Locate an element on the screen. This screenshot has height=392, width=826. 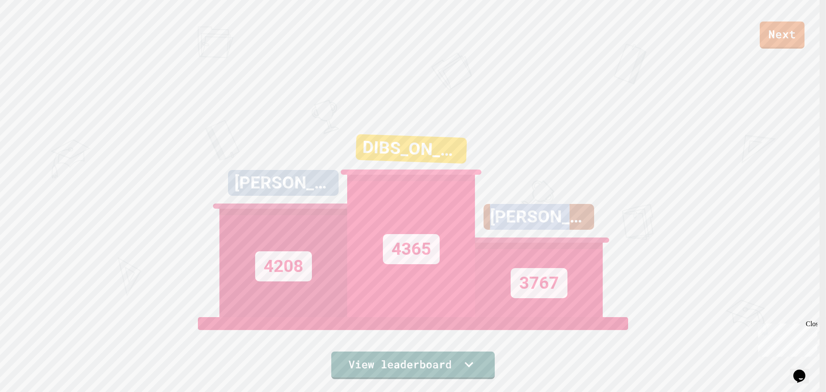
div: 3767 is located at coordinates (539, 283).